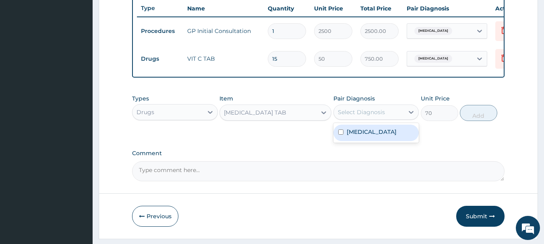 The image size is (544, 244). What do you see at coordinates (160, 8) in the screenshot?
I see `th: Type` at bounding box center [160, 8].